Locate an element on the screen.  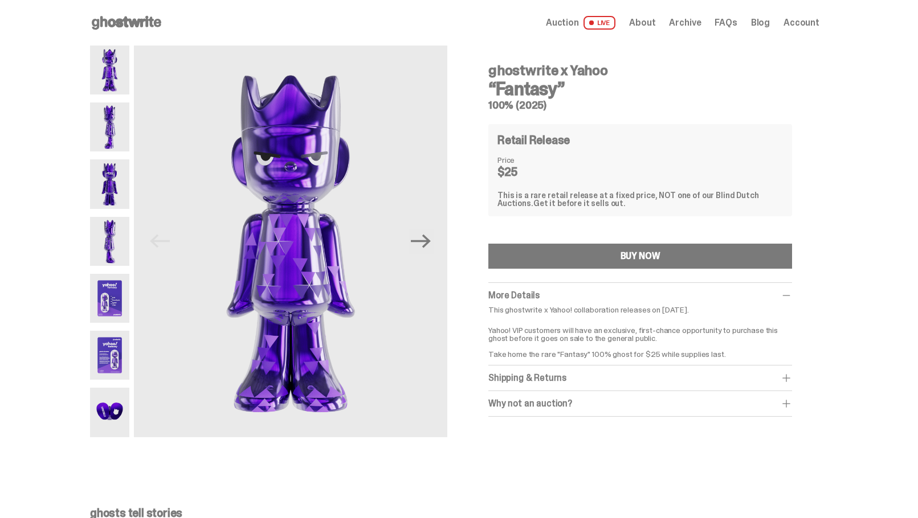
div: This is a rare retail release at a fixed price, NOT one of our Blind Dutch Auctions. is located at coordinates (640, 199).